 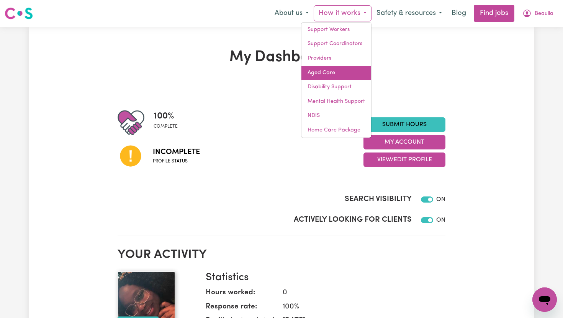 What do you see at coordinates (336, 116) in the screenshot?
I see `a: NDIS` at bounding box center [336, 116].